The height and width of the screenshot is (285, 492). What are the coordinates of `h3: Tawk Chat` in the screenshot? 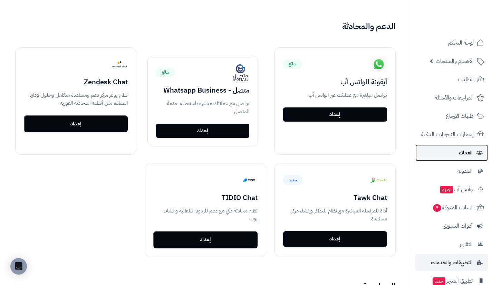 It's located at (335, 198).